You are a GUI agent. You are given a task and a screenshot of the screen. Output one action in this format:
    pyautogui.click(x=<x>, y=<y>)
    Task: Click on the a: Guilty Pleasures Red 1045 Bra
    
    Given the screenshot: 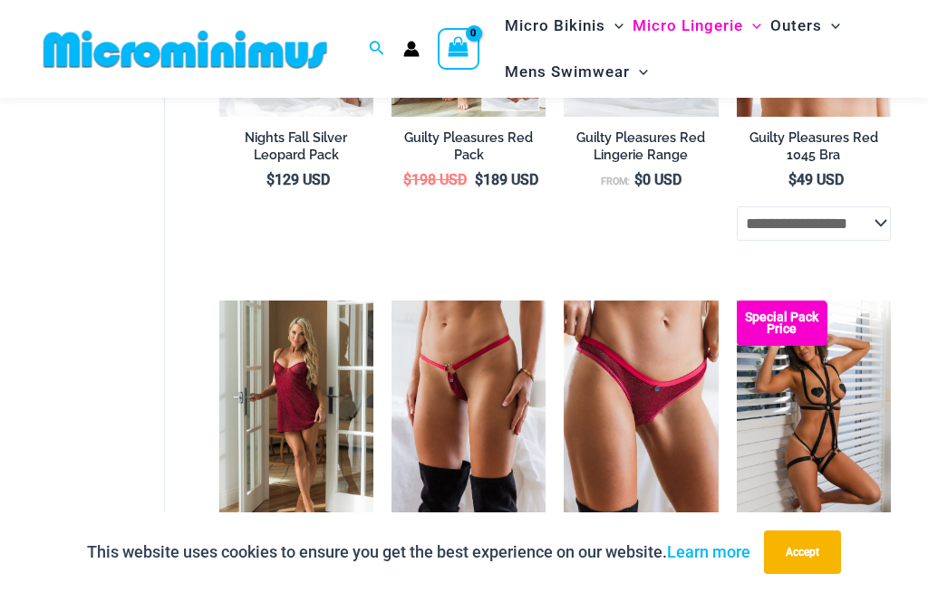 What is the action you would take?
    pyautogui.click(x=813, y=149)
    